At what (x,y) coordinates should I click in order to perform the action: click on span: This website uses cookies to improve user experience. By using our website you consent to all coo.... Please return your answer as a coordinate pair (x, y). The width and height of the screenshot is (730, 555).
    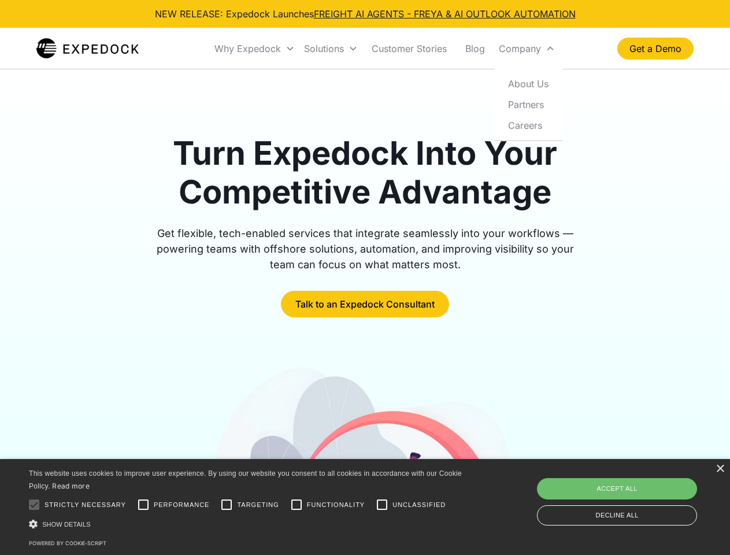
    Looking at the image, I should click on (245, 480).